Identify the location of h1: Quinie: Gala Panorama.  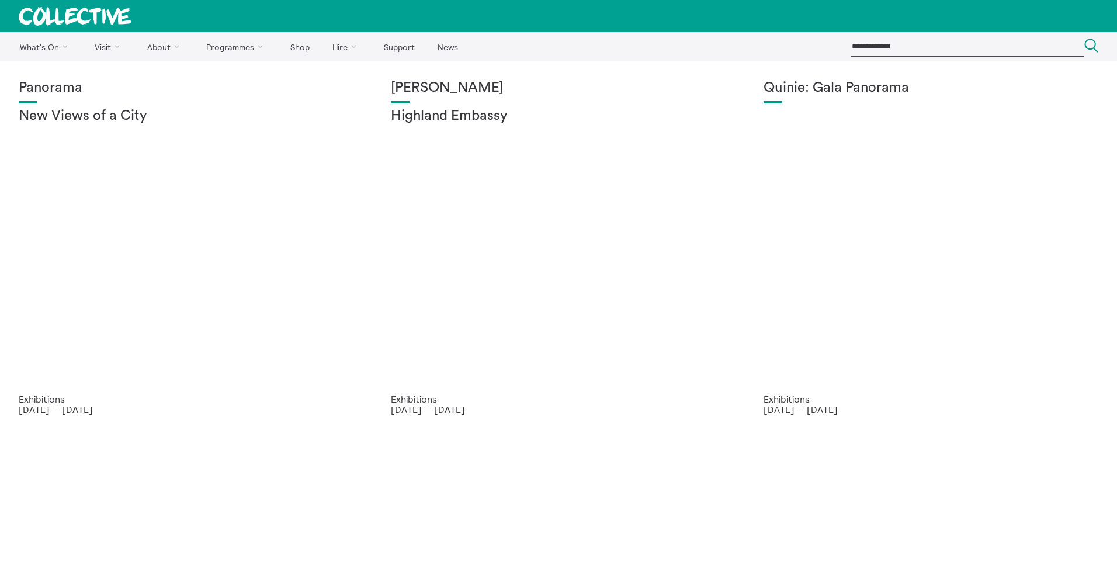
(931, 88).